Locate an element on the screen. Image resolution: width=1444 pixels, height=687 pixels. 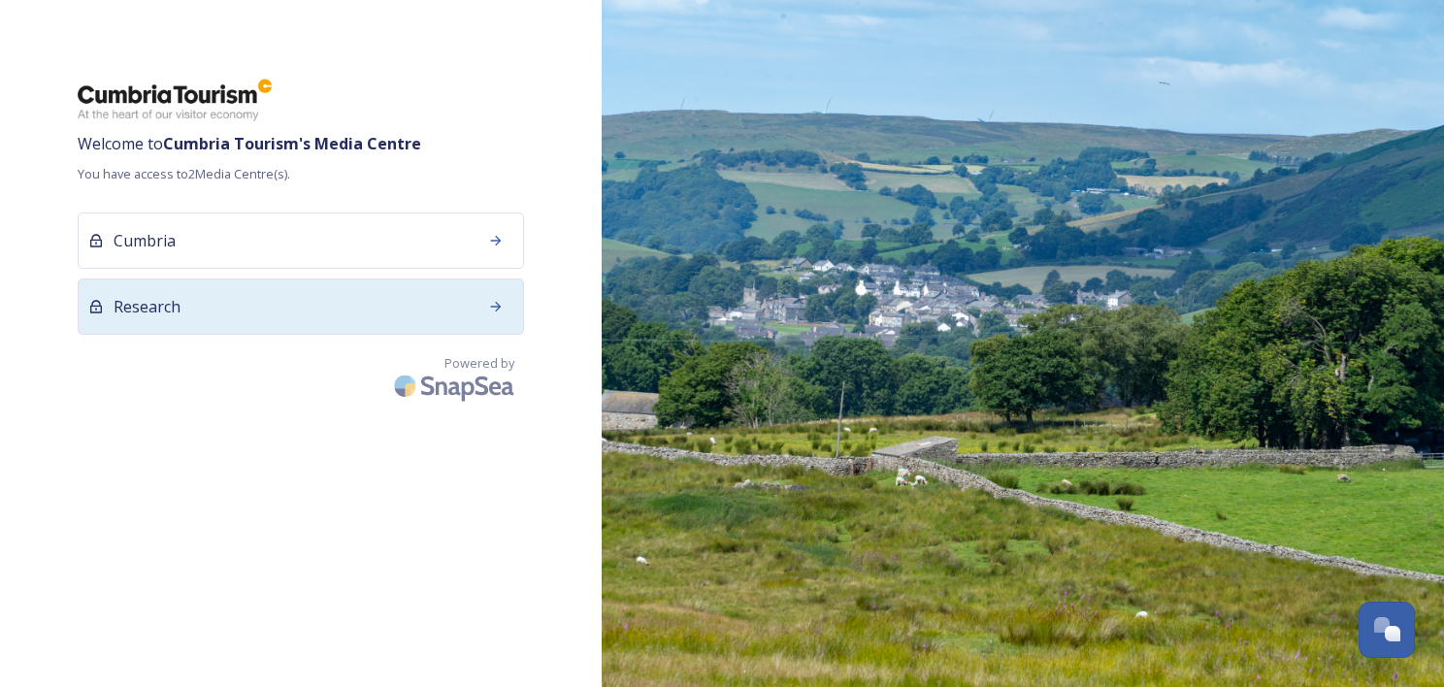
a: Cumbria is located at coordinates (301, 245).